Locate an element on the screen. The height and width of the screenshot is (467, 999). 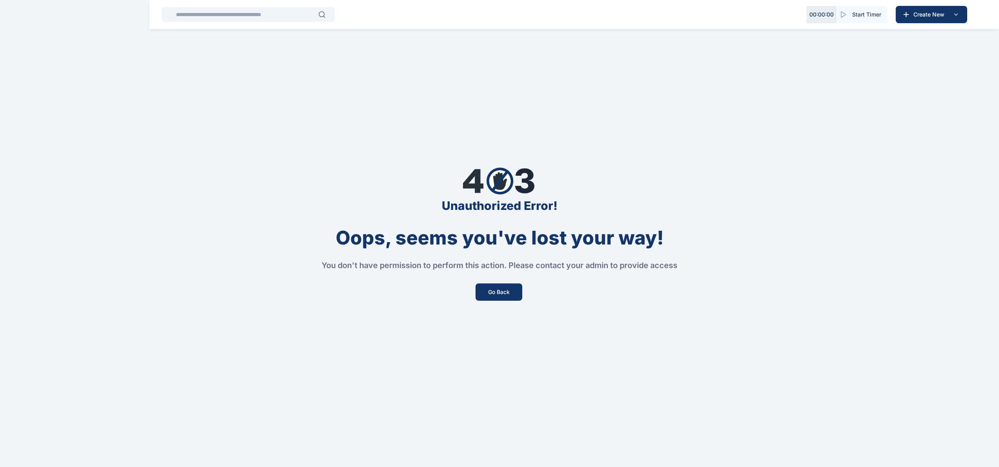
div: Unauthorized Error! is located at coordinates (500, 205).